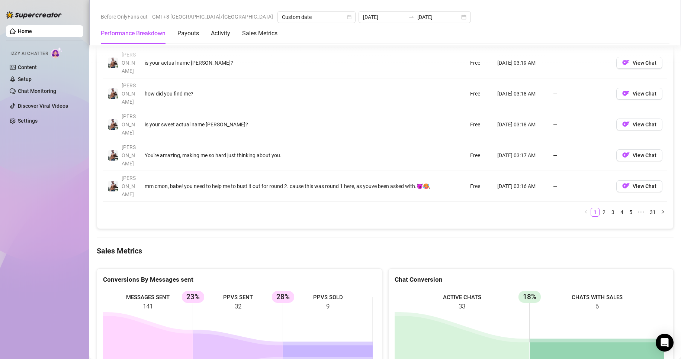  I want to click on div: Sales Metrics, so click(260, 33).